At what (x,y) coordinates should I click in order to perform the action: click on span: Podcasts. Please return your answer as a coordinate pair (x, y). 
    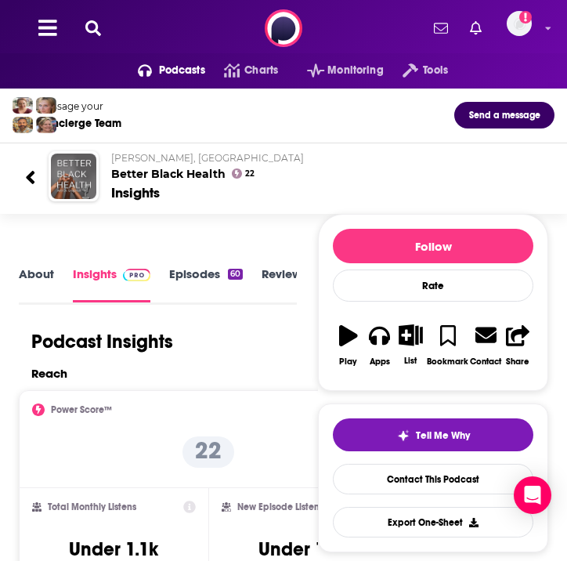
    Looking at the image, I should click on (182, 71).